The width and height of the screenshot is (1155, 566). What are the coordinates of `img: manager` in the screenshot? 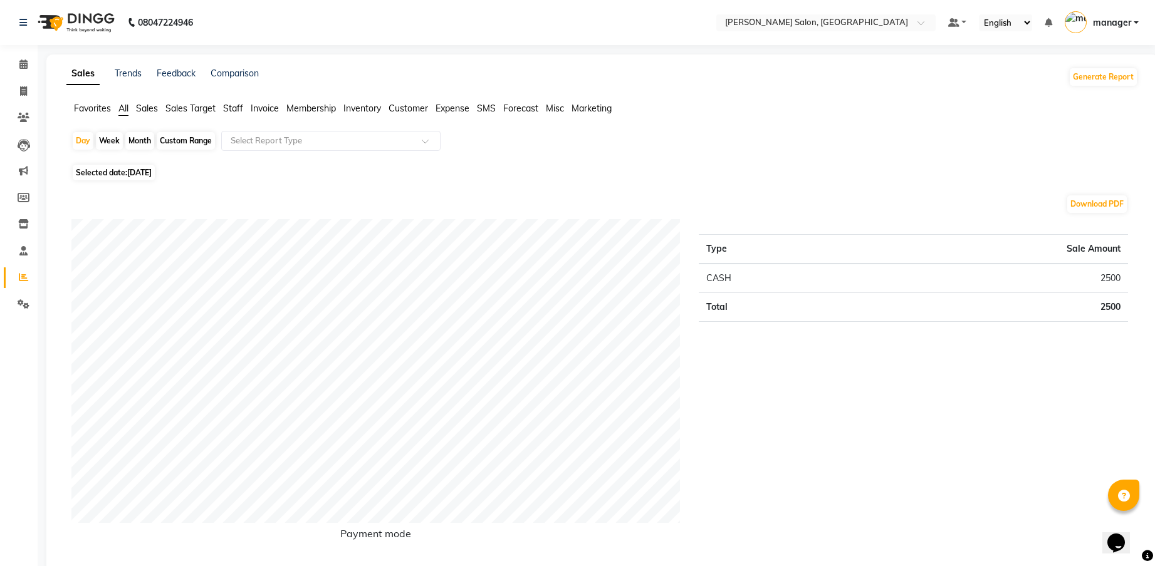 It's located at (1075, 22).